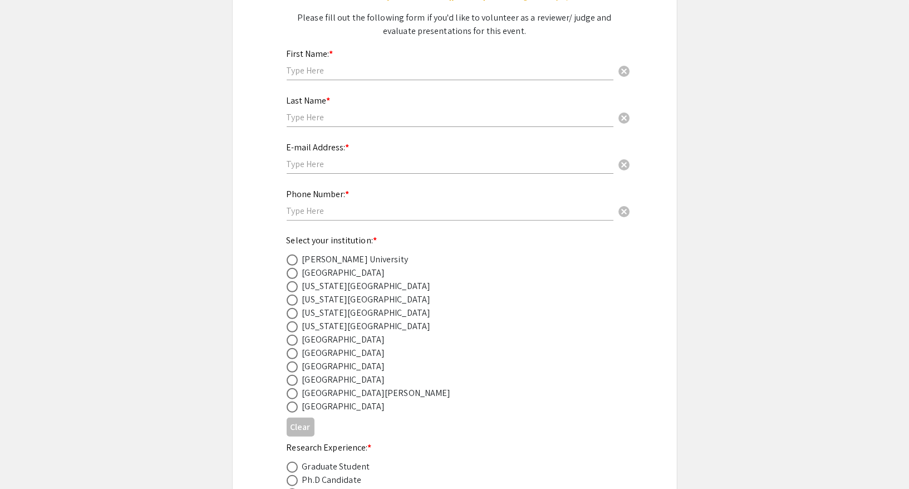 The height and width of the screenshot is (489, 909). I want to click on div: Graduate Student, so click(336, 467).